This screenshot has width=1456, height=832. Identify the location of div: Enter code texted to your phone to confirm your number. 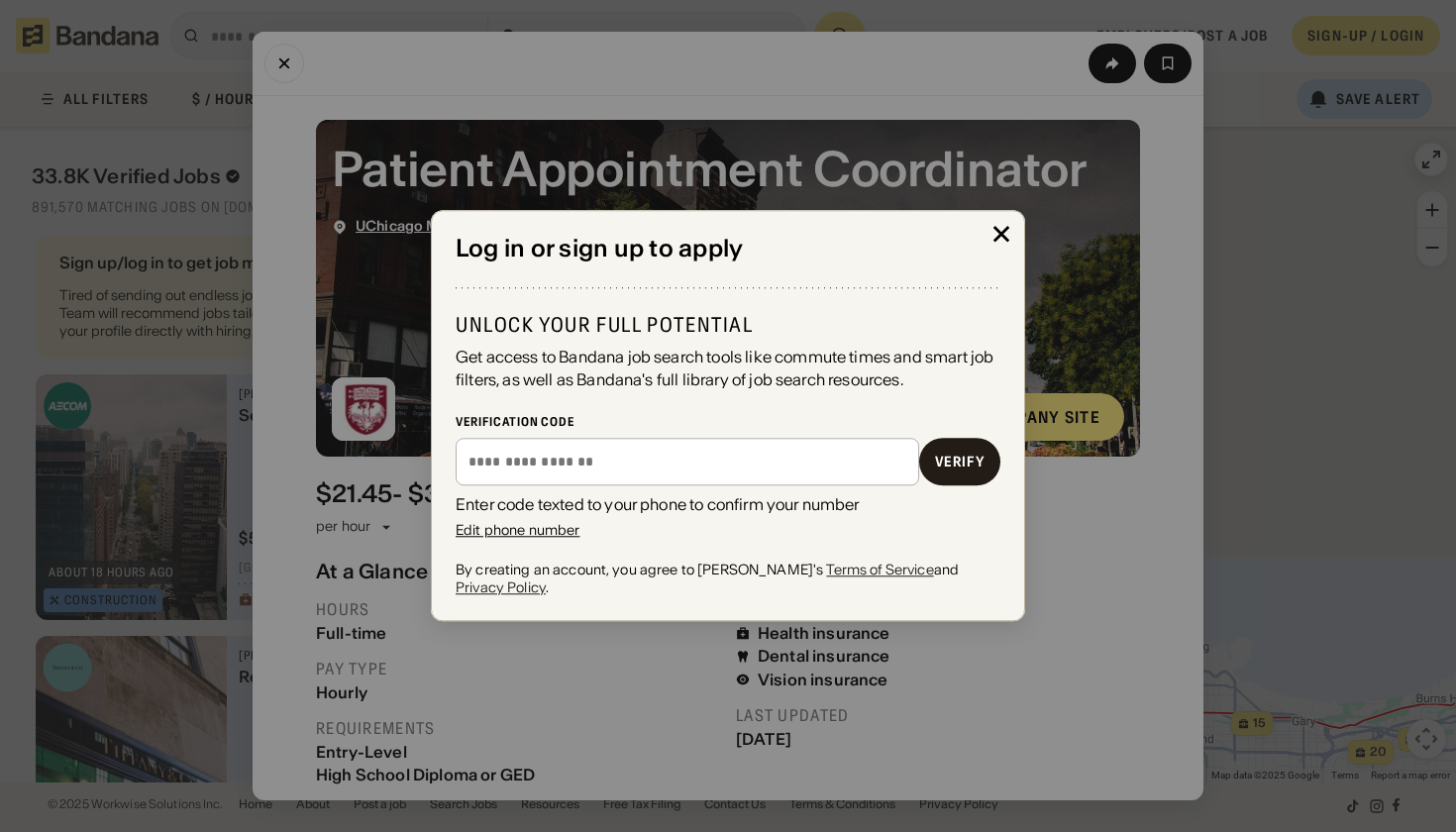
(728, 505).